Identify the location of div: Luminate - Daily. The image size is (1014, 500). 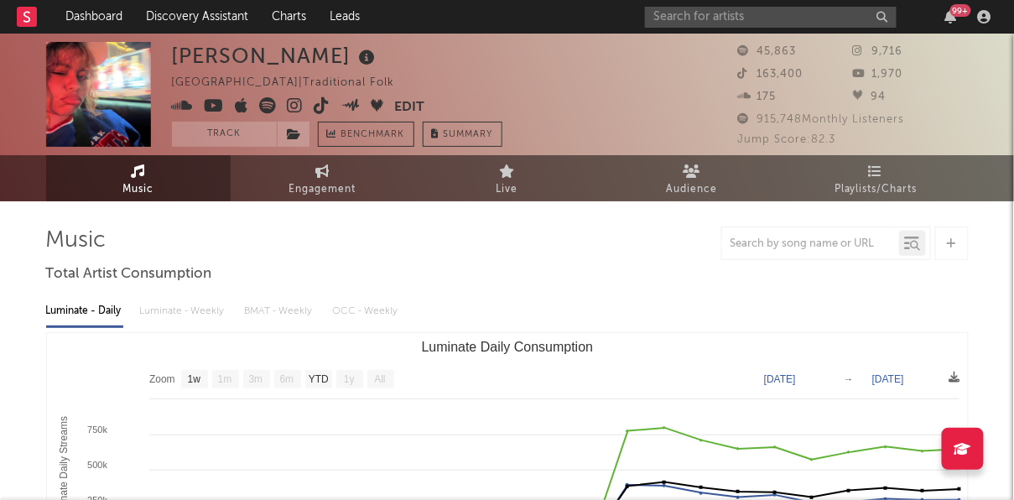
(85, 311).